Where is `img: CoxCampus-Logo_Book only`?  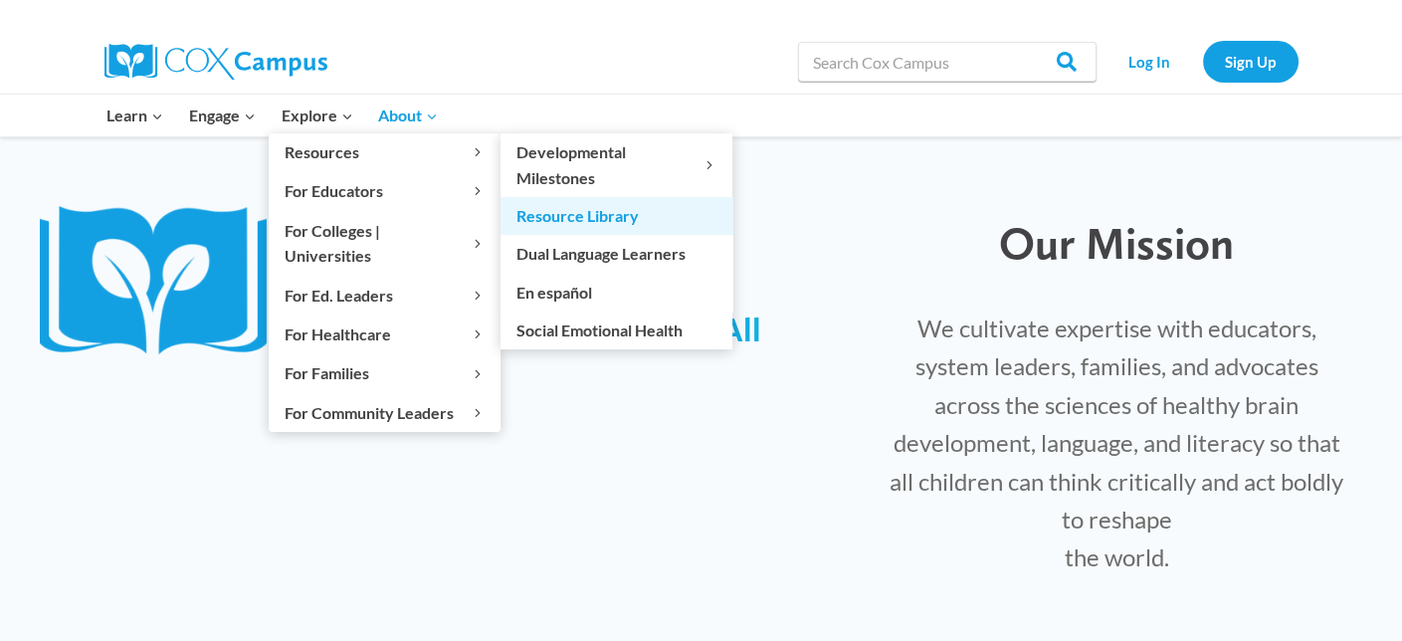
img: CoxCampus-Logo_Book only is located at coordinates (162, 283).